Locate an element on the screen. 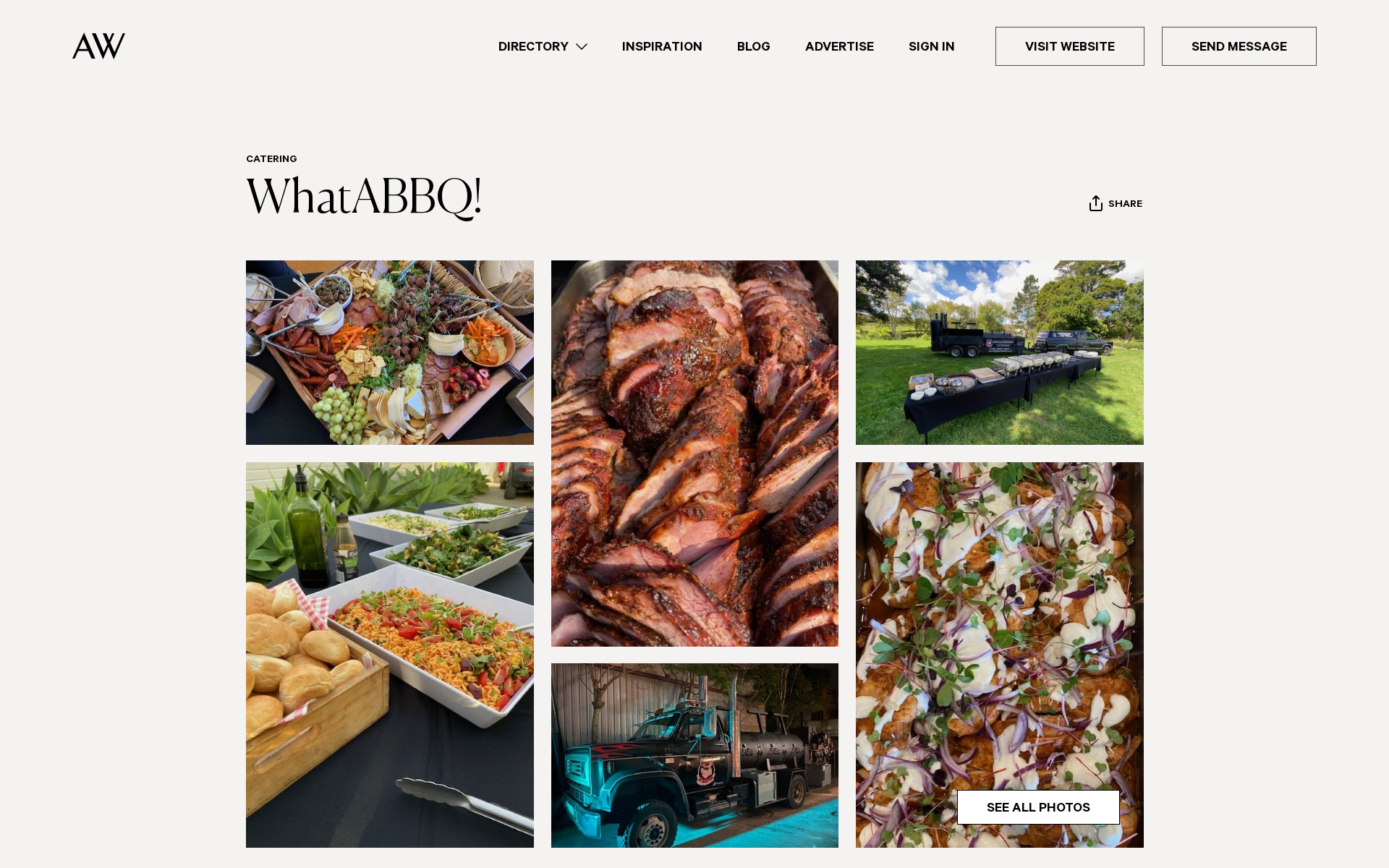 The image size is (1389, 868). button: Share is located at coordinates (1115, 206).